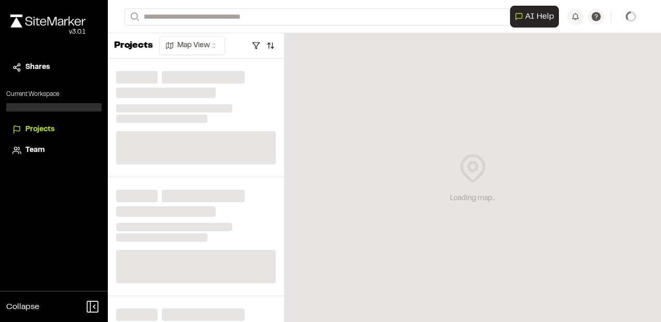 The height and width of the screenshot is (322, 661). Describe the element at coordinates (472, 198) in the screenshot. I see `div: Loading map...` at that location.